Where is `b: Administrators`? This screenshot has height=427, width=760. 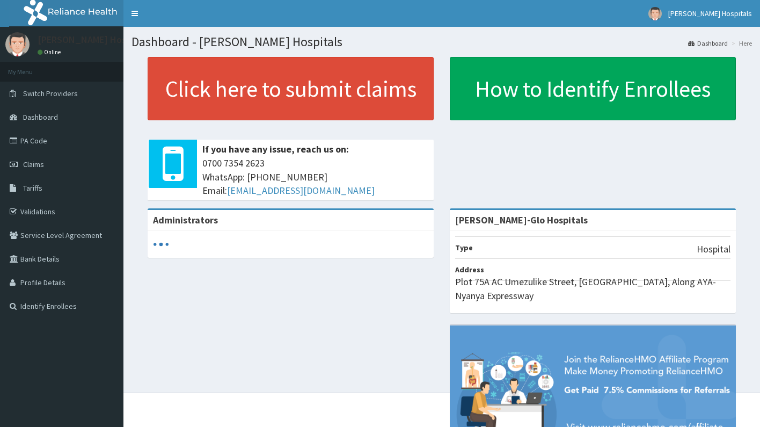
b: Administrators is located at coordinates (185, 219).